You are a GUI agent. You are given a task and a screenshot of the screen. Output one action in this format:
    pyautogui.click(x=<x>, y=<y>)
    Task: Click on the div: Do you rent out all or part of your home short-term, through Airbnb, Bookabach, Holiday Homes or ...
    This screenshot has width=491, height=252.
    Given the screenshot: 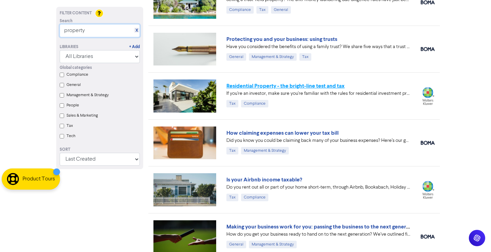 What is the action you would take?
    pyautogui.click(x=318, y=187)
    